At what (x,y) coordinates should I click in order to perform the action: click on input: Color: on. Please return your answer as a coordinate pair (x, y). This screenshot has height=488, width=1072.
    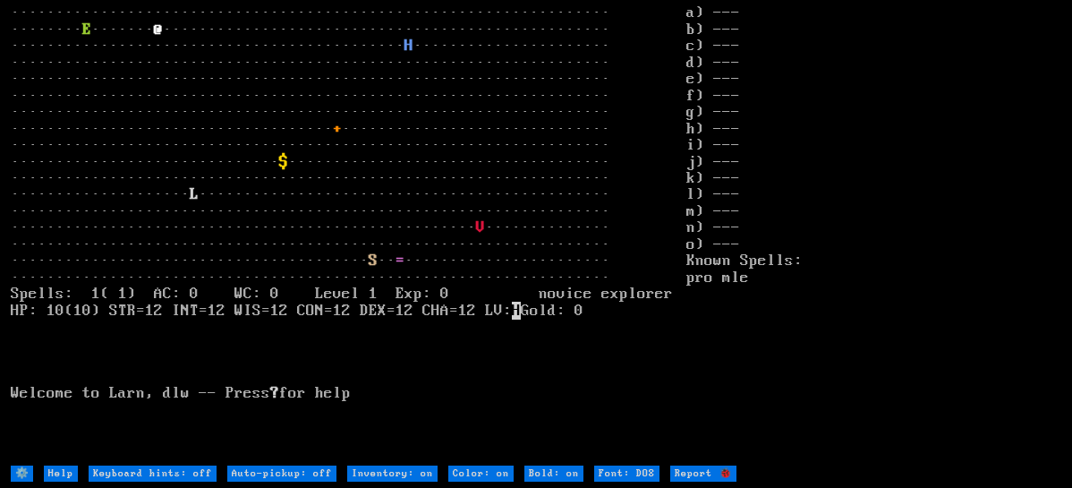
    Looking at the image, I should click on (480, 473).